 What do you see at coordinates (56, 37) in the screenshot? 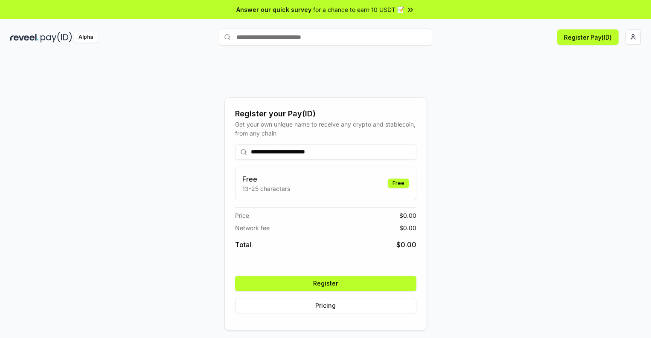
I see `img: pay_id` at bounding box center [56, 37].